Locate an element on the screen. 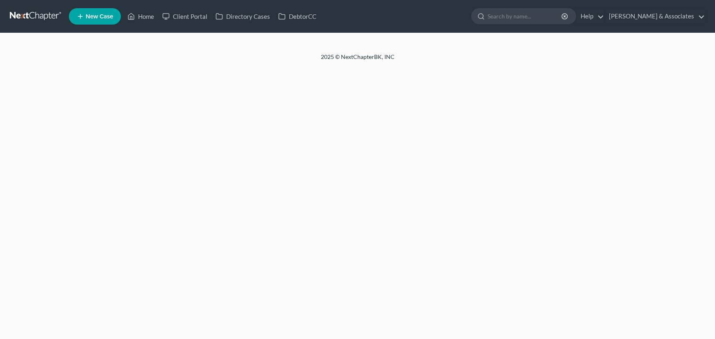 The width and height of the screenshot is (715, 339). div: 2025 © NextChapterBK, INC is located at coordinates (358, 60).